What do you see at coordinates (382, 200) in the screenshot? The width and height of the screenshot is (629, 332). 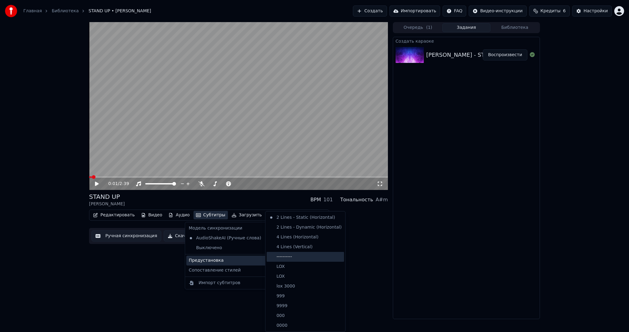 I see `div: A#m` at bounding box center [382, 200].